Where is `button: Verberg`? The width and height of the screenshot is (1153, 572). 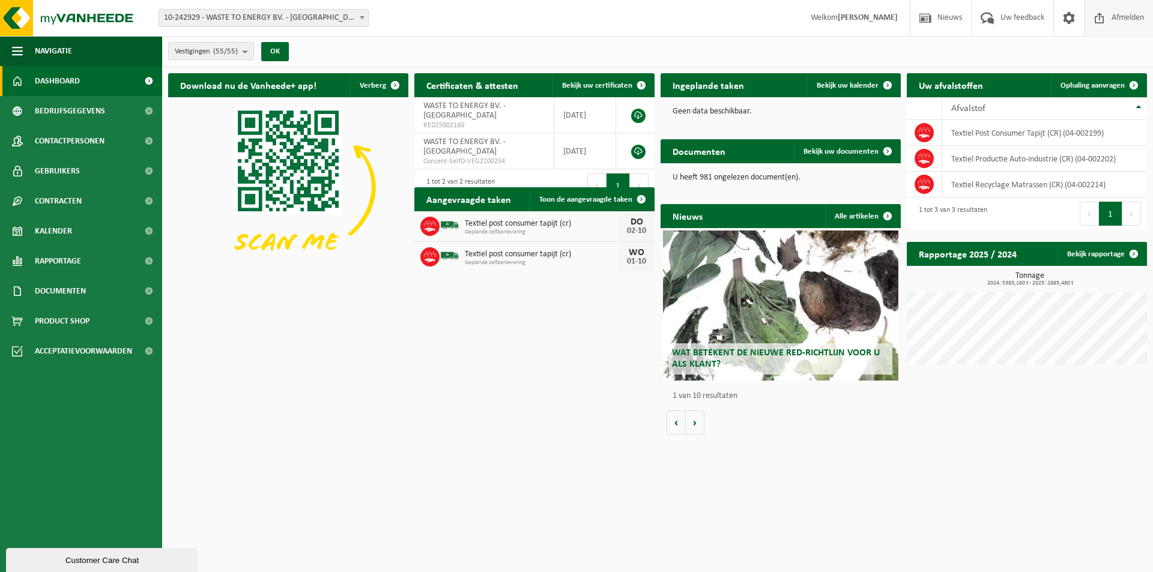 button: Verberg is located at coordinates (378, 85).